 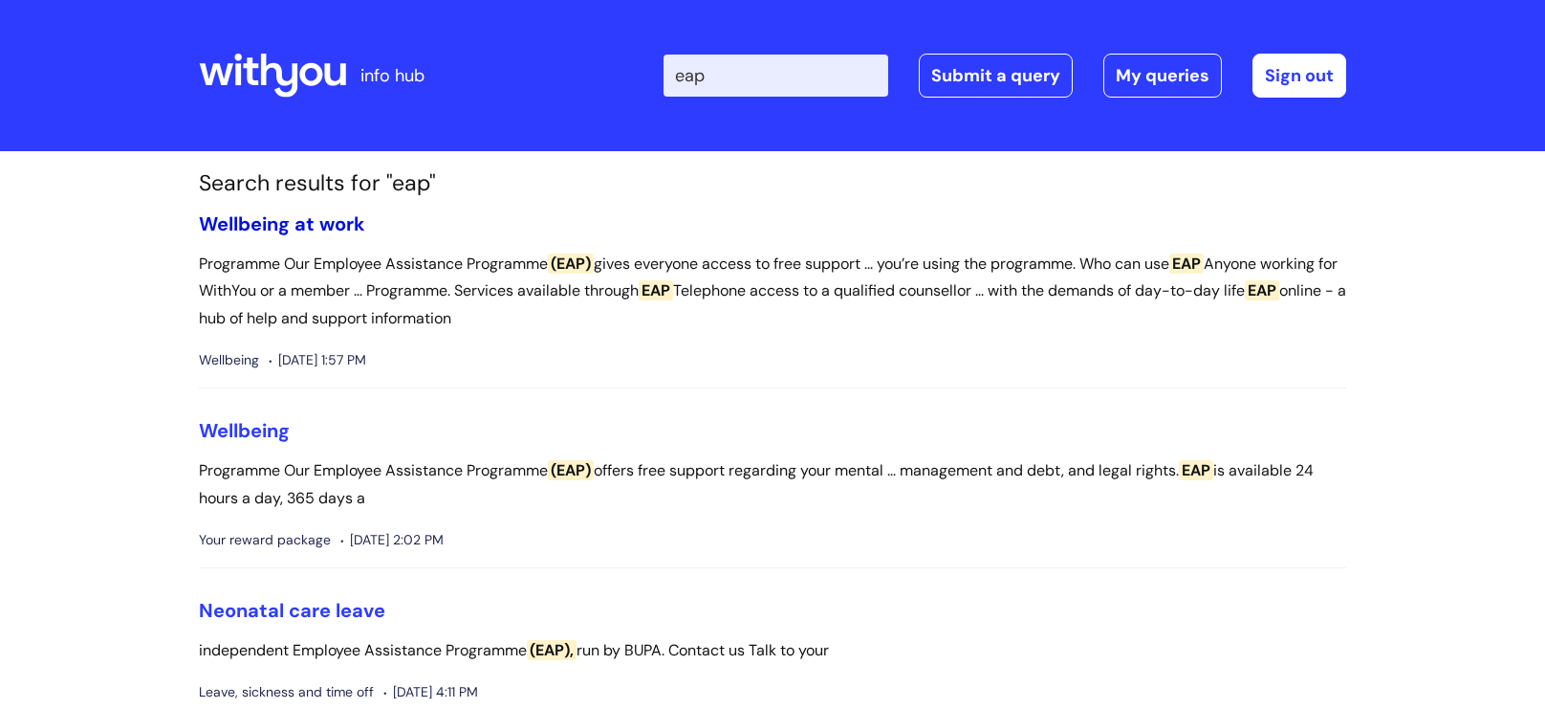 What do you see at coordinates (229, 360) in the screenshot?
I see `span: Wellbeing` at bounding box center [229, 360].